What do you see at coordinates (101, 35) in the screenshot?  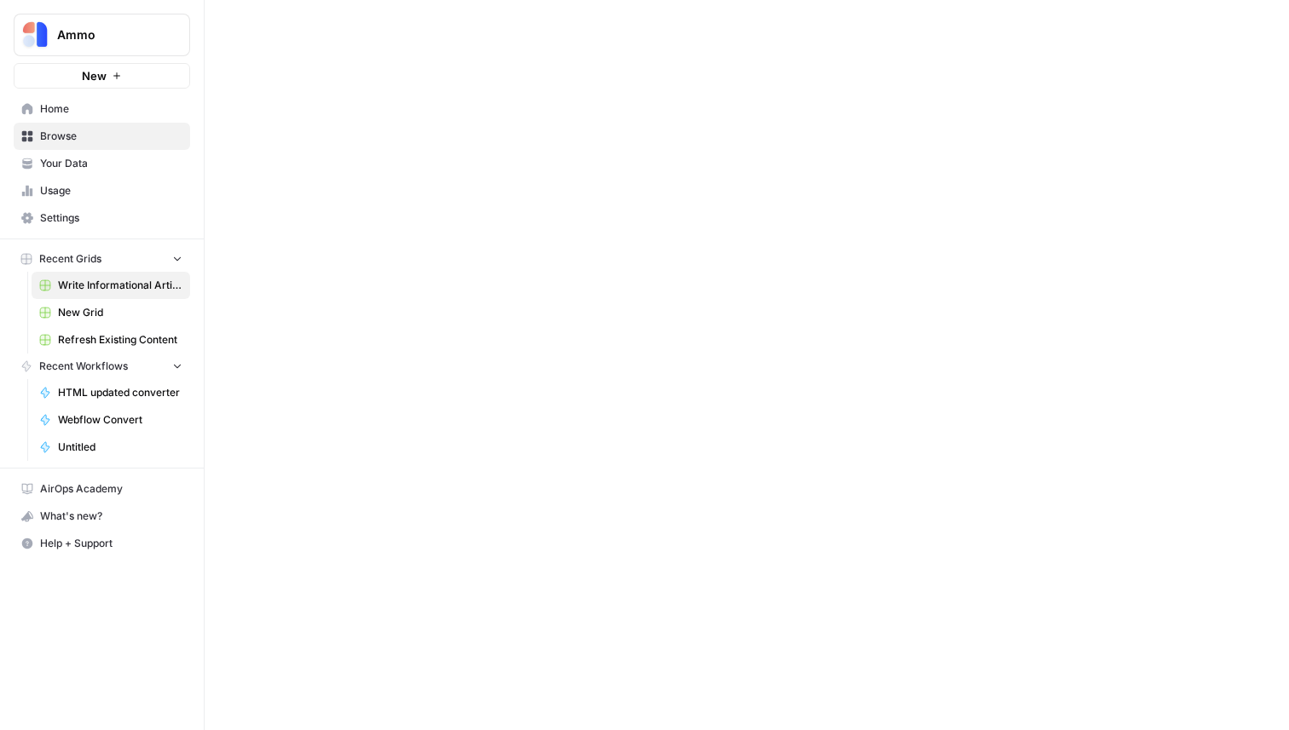 I see `button: Workspace: Ammo` at bounding box center [101, 35].